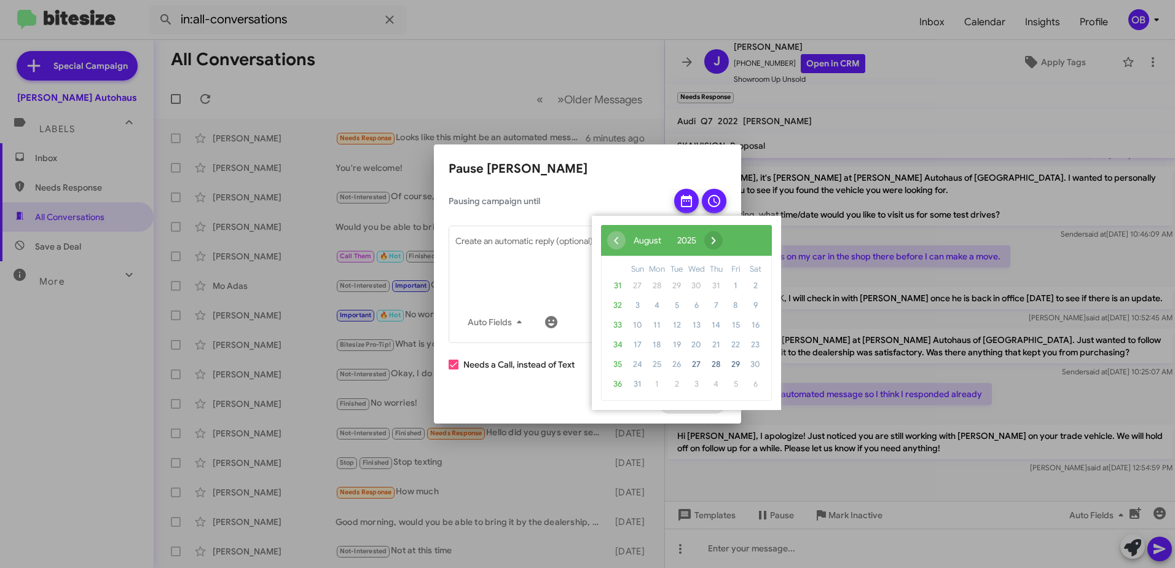  What do you see at coordinates (755, 325) in the screenshot?
I see `span: 16` at bounding box center [755, 325].